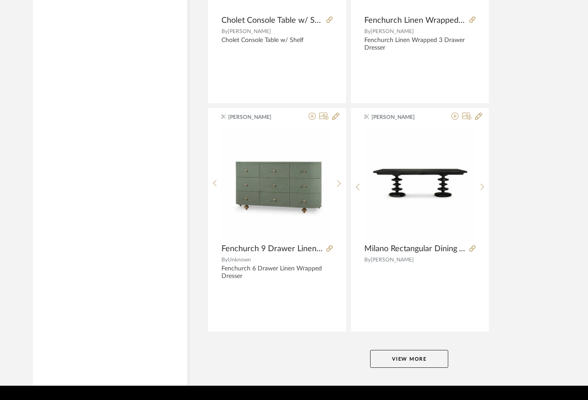 This screenshot has width=588, height=400. Describe the element at coordinates (272, 249) in the screenshot. I see `span: Fenchurch 9 Drawer Linen Wrapped Dresser` at that location.